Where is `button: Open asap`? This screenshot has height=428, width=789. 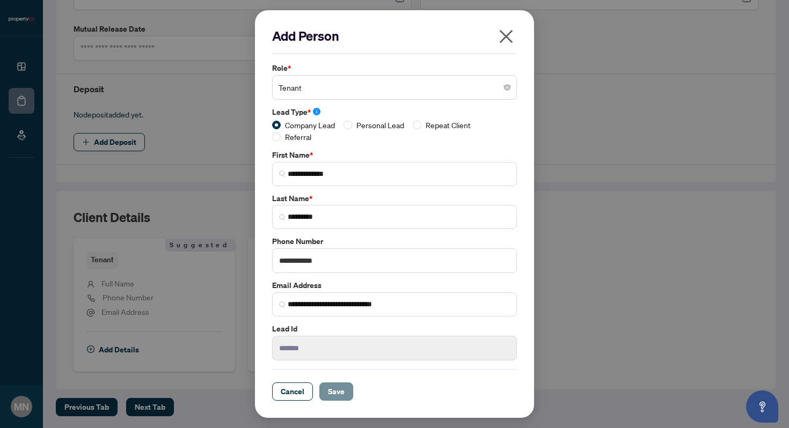
button: Open asap is located at coordinates (762, 407).